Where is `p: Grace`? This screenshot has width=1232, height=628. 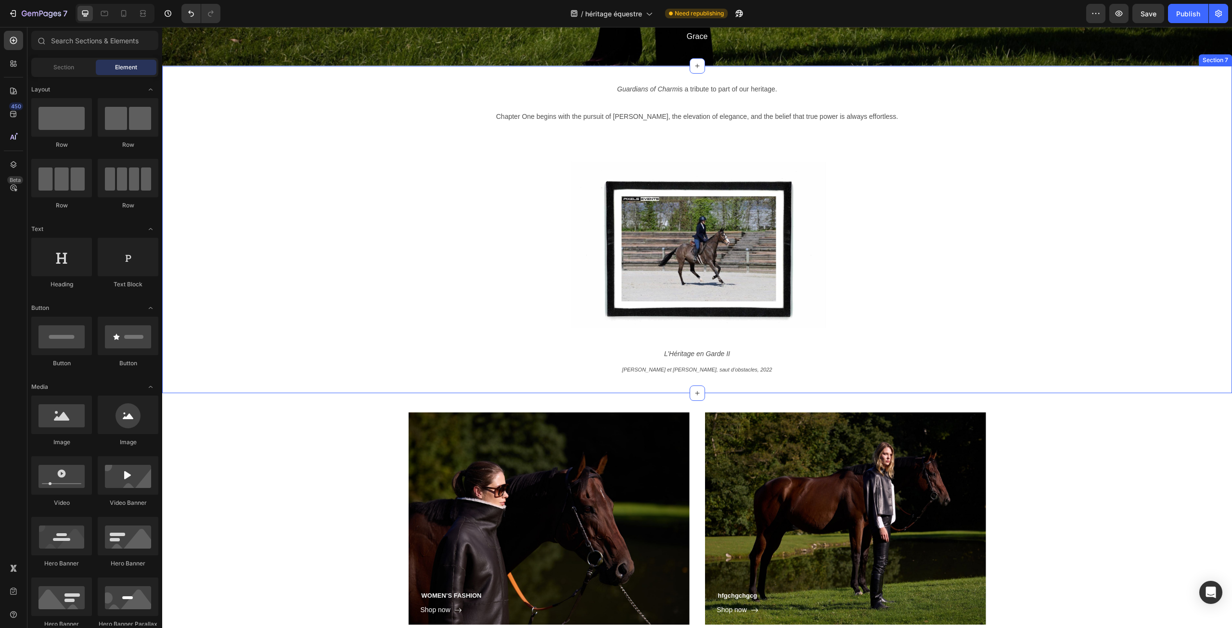
p: Grace is located at coordinates (535, 10).